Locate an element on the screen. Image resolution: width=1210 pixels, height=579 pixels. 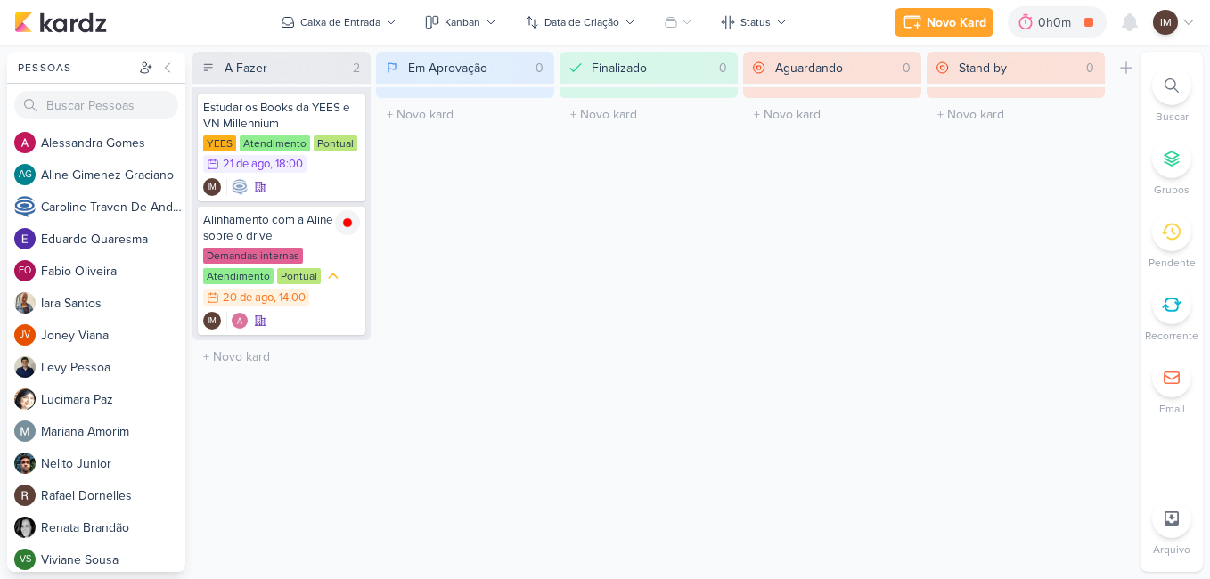
input: Buscar Pessoas is located at coordinates (96, 105).